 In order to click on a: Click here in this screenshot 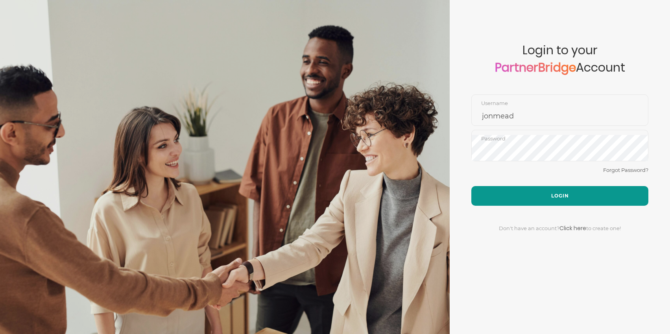, I will do `click(573, 228)`.